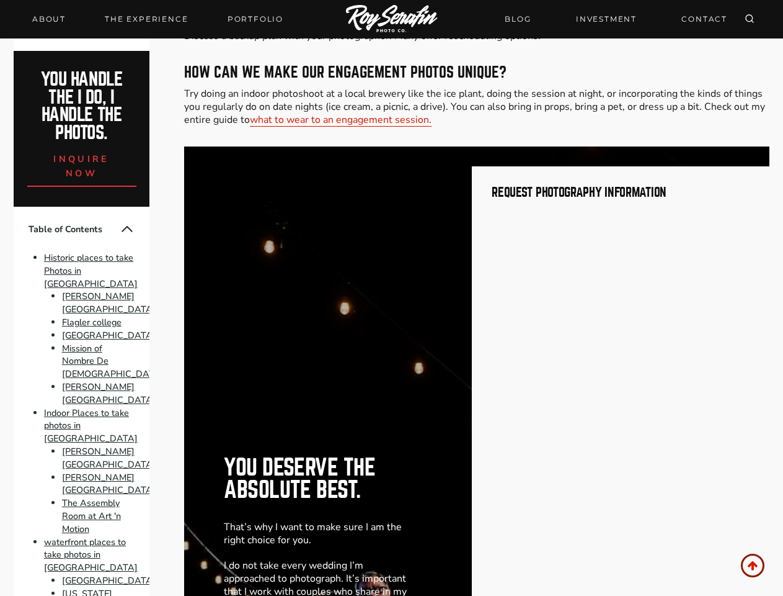  What do you see at coordinates (477, 73) in the screenshot?
I see `h3: How can we make our engagement photos unique?` at bounding box center [477, 73].